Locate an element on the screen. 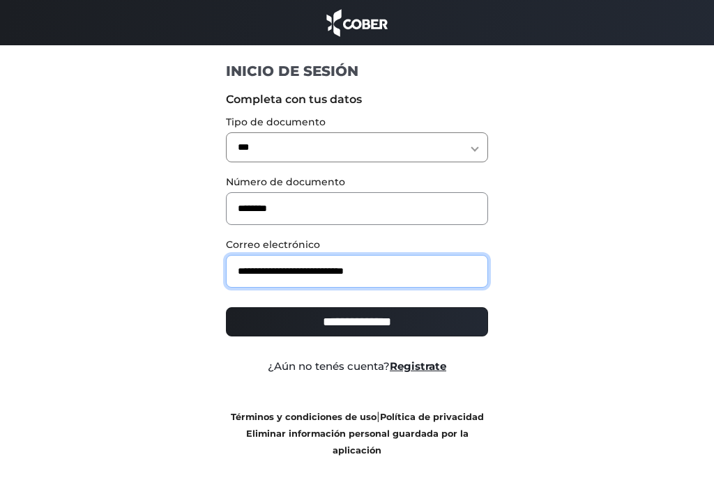 The width and height of the screenshot is (714, 489). h1: INICIO DE SESIÓN is located at coordinates (357, 71).